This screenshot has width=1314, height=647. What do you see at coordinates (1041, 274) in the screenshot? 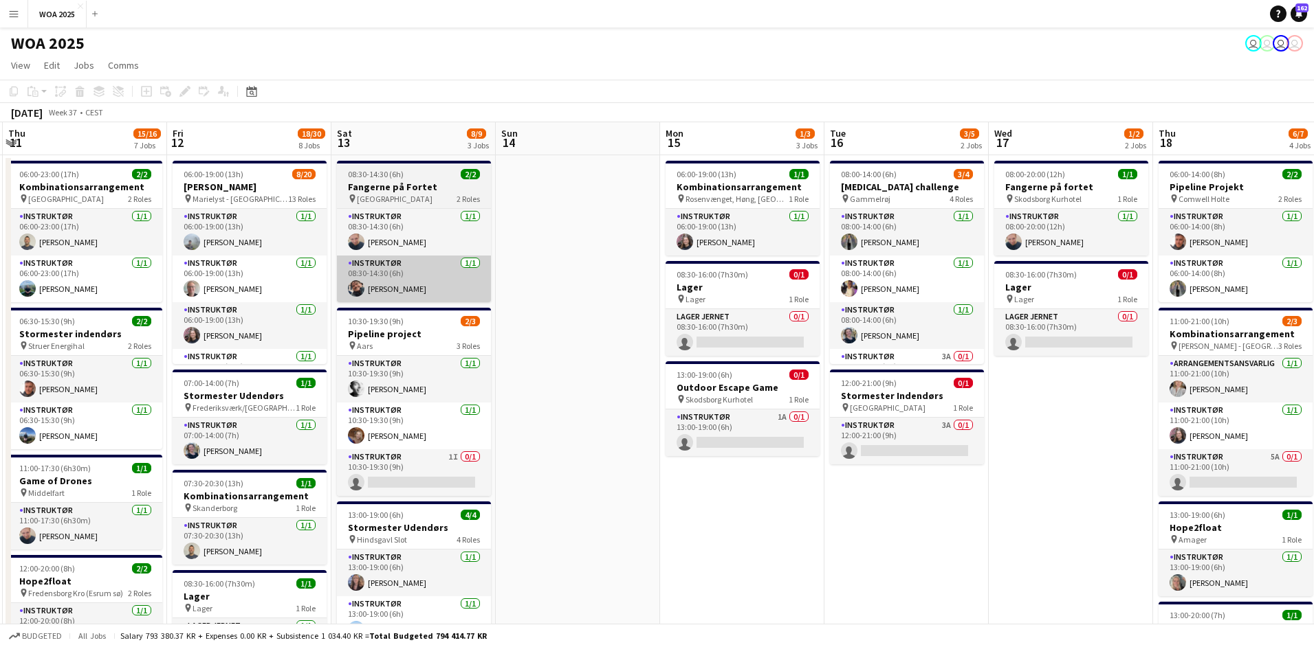
I see `span: 08:30-16:00 (7h30m)` at bounding box center [1041, 274].